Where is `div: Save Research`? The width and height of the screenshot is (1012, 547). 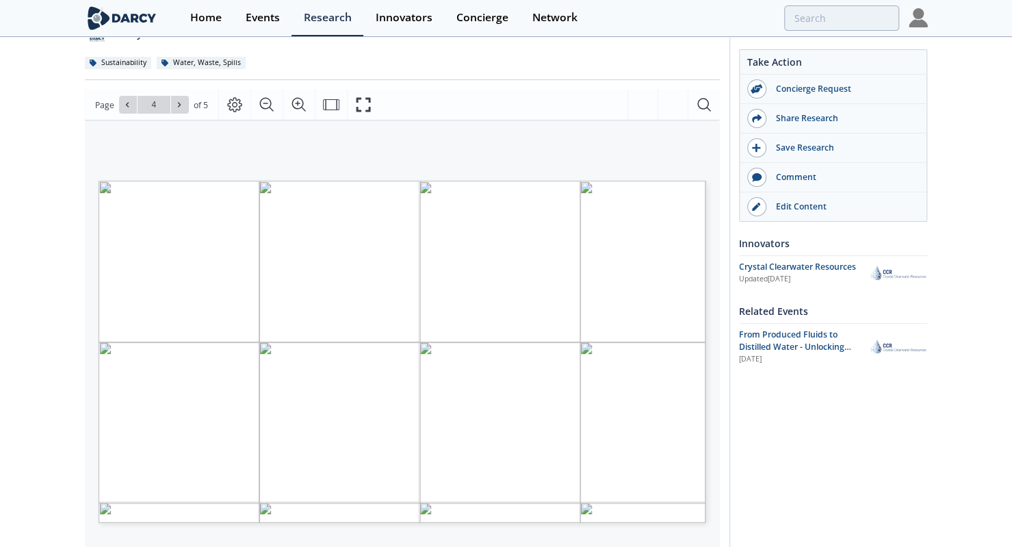
div: Save Research is located at coordinates (843, 148).